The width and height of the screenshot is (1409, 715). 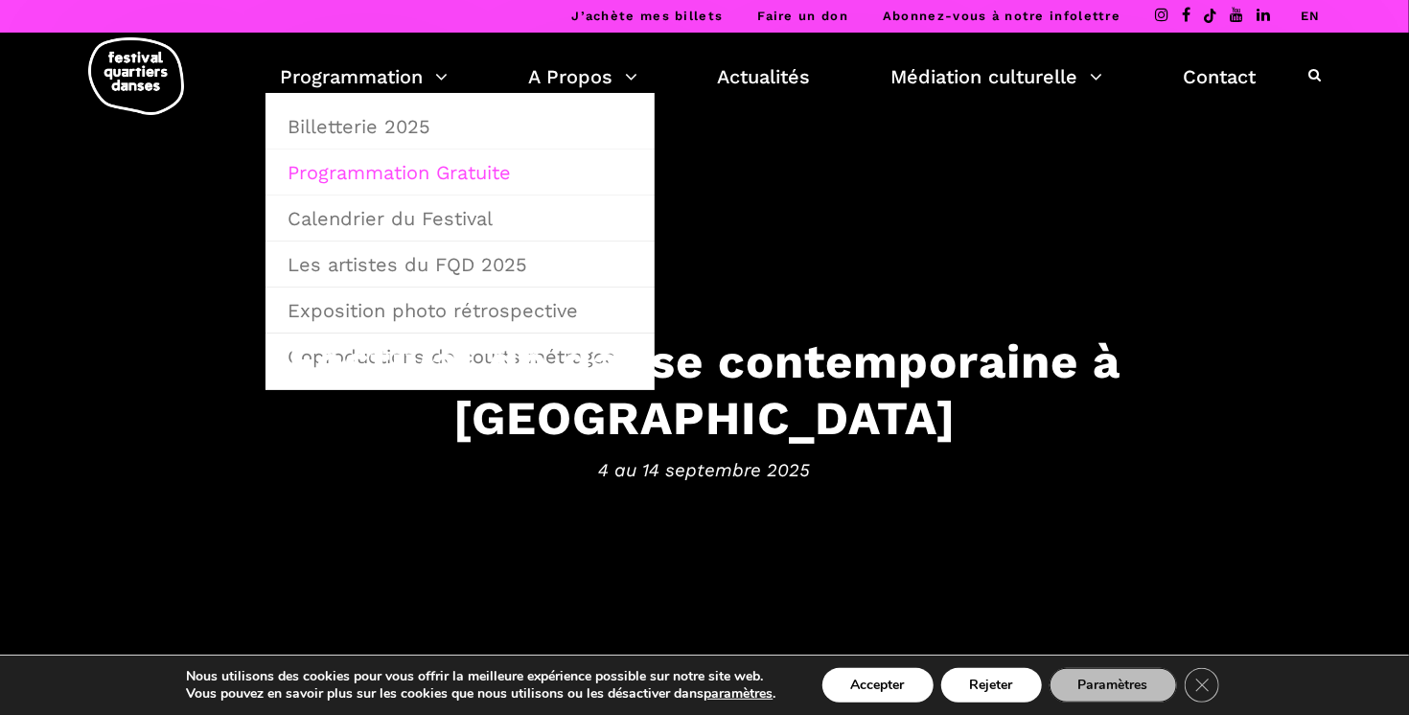 I want to click on a: Contact, so click(x=1219, y=77).